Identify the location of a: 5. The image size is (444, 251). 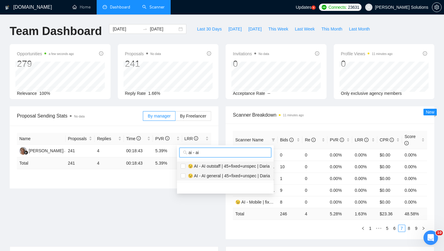
(387, 228).